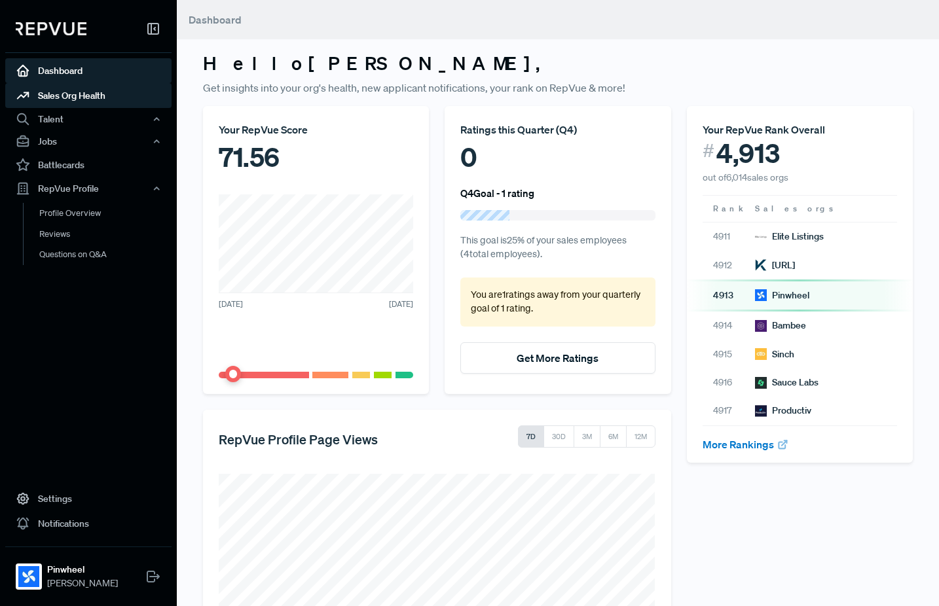  What do you see at coordinates (88, 165) in the screenshot?
I see `a: Battlecards` at bounding box center [88, 165].